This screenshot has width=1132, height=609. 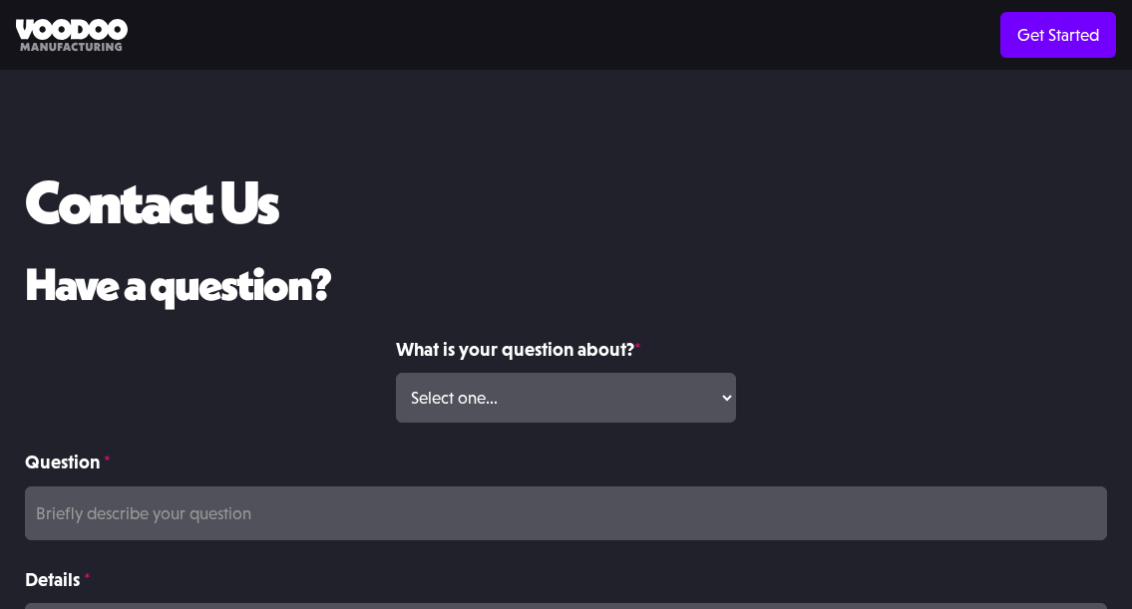 I want to click on img: Voodoo Manufacturing logo, so click(x=72, y=35).